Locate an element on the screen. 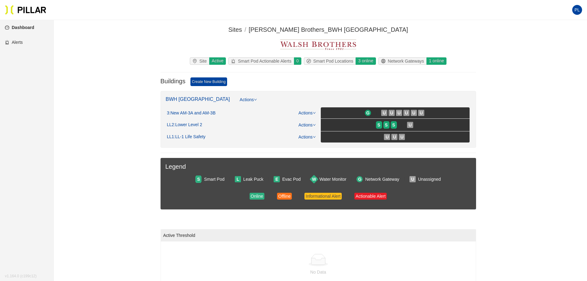 The image size is (587, 281). div: Actionable Alert is located at coordinates (371, 196).